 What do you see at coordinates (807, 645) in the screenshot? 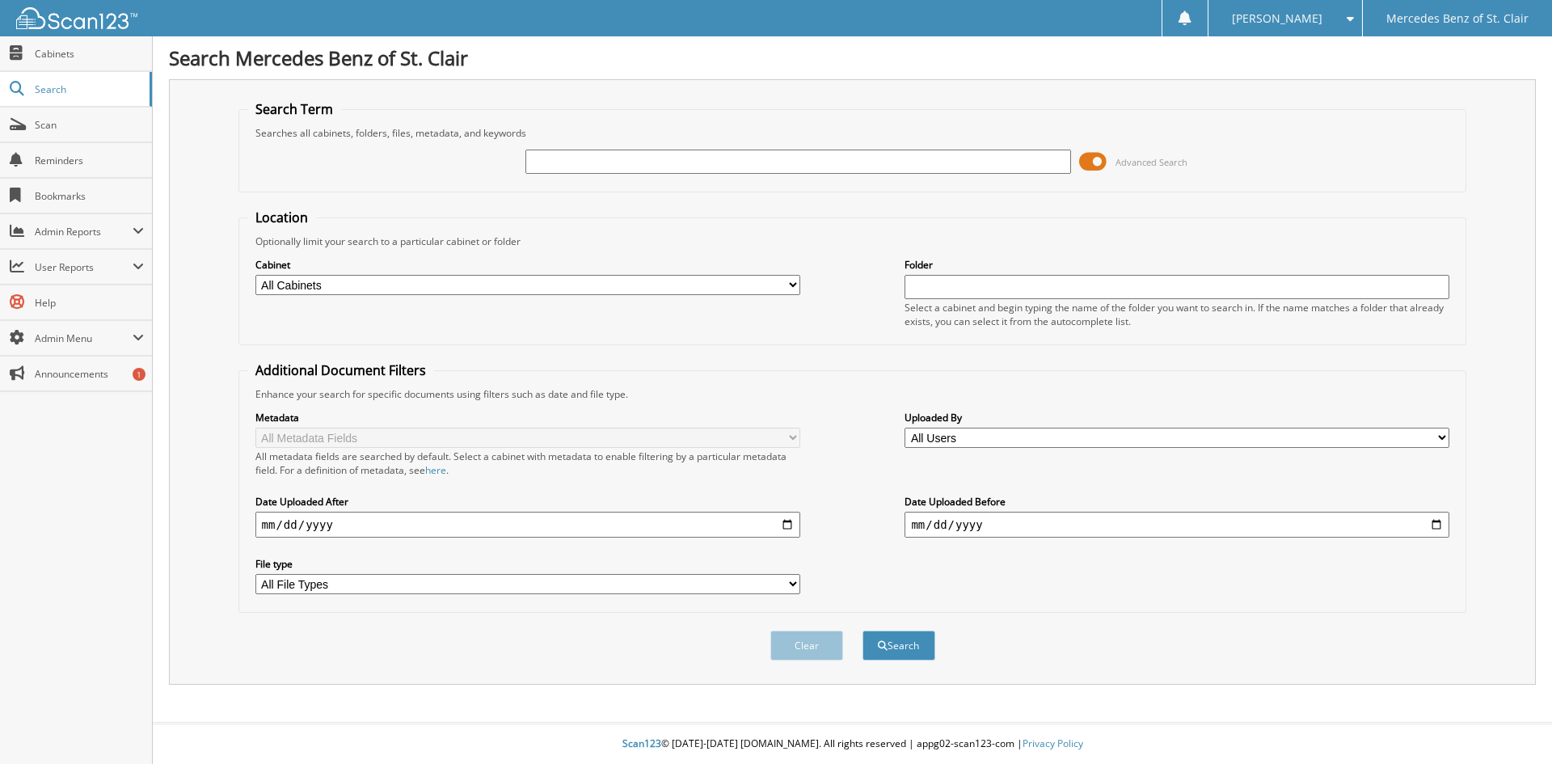
I see `button: Clear` at bounding box center [807, 645].